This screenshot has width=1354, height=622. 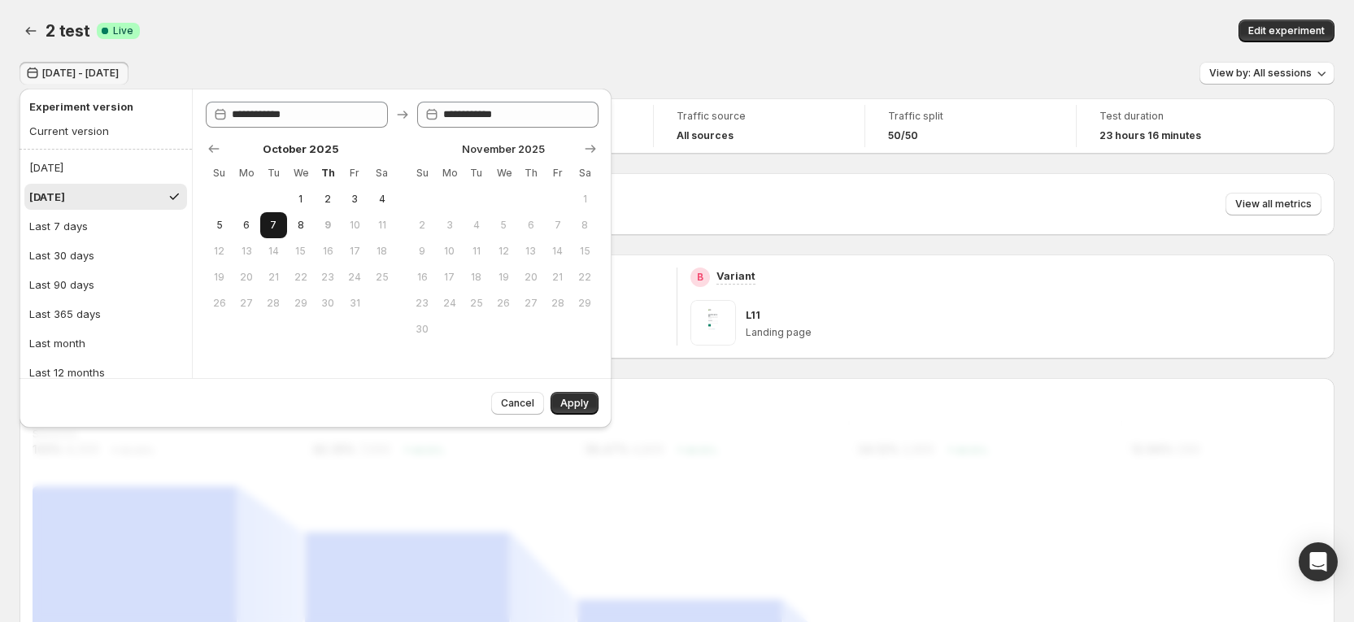 I want to click on a: Test duration23 hours 16 minutes, so click(x=1182, y=126).